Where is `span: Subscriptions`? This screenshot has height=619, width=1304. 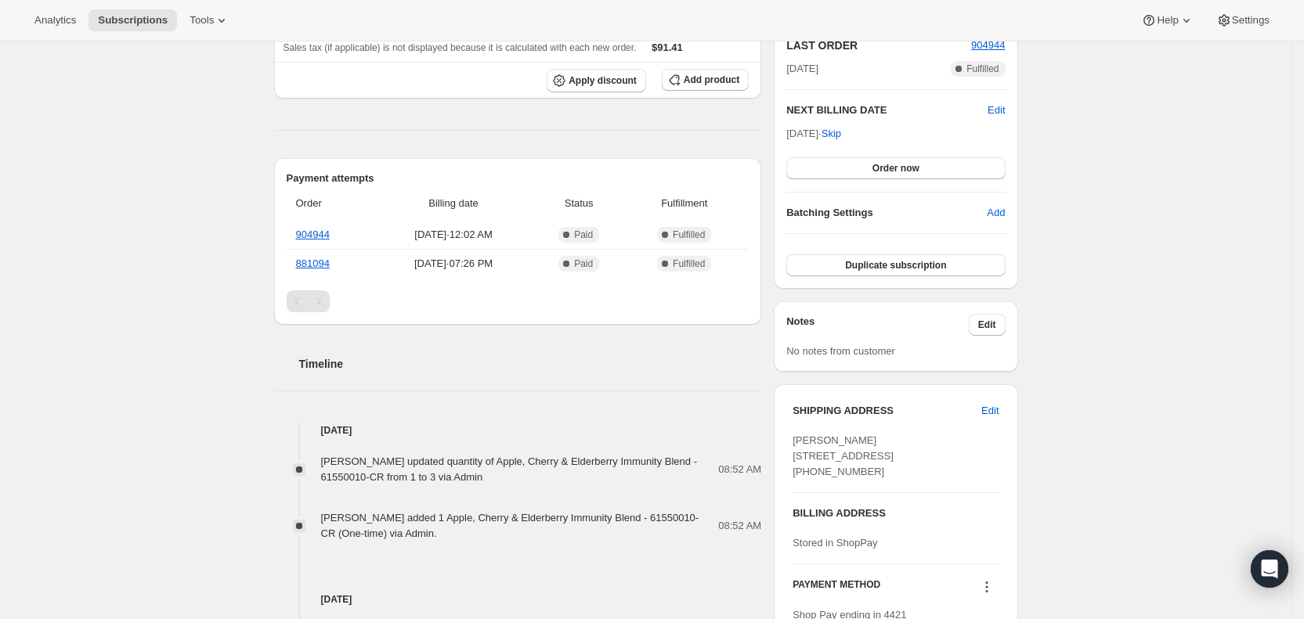
span: Subscriptions is located at coordinates (132, 20).